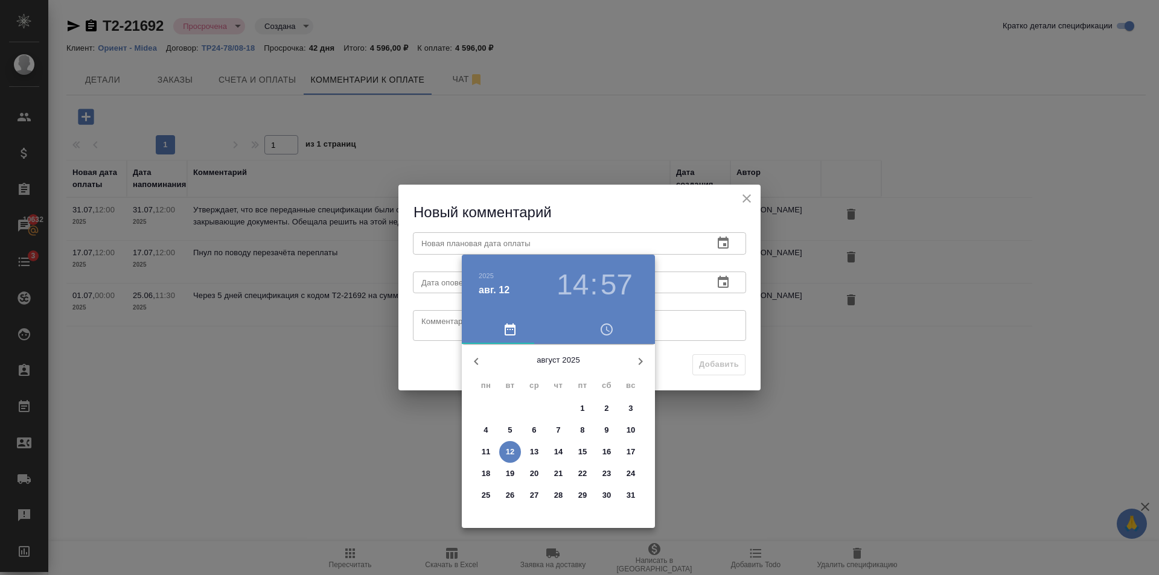 The width and height of the screenshot is (1159, 575). I want to click on p: 21, so click(559, 474).